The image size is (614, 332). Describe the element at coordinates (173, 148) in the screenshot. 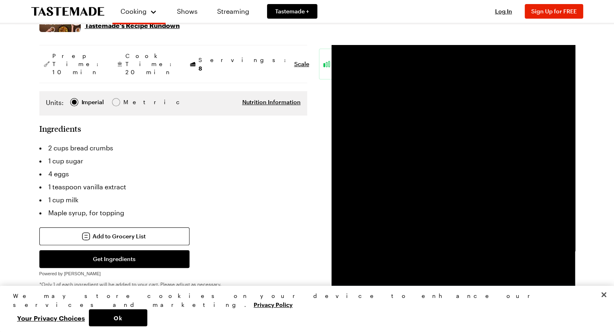

I see `li: 2 cups bread crumbs` at that location.